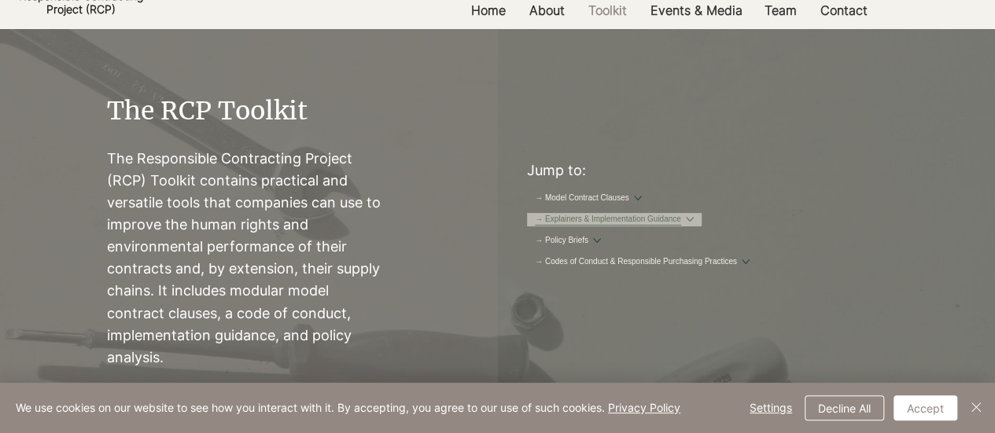 Image resolution: width=995 pixels, height=433 pixels. What do you see at coordinates (664, 170) in the screenshot?
I see `p: Jump to:` at bounding box center [664, 170].